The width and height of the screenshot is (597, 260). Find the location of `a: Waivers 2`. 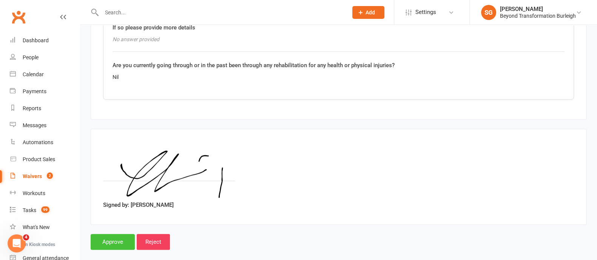

a: Waivers 2 is located at coordinates (45, 176).